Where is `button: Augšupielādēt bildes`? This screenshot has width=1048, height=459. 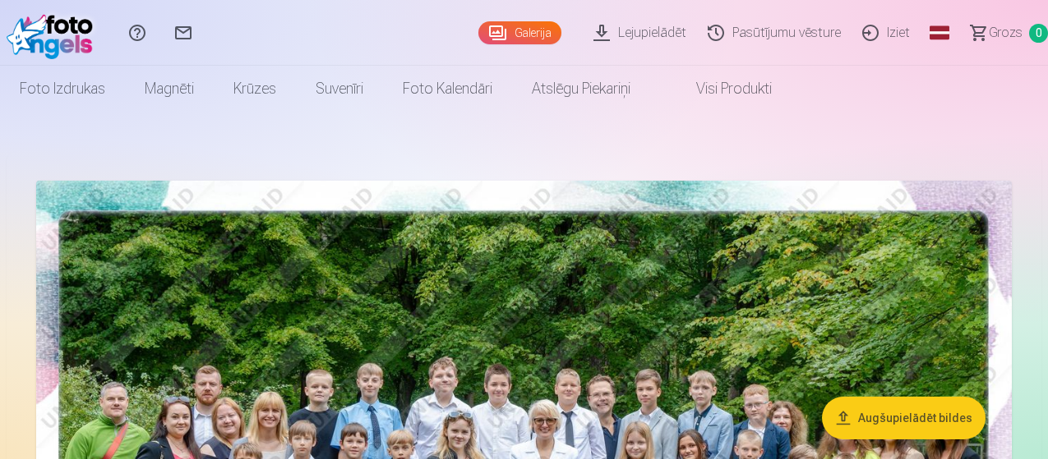 button: Augšupielādēt bildes is located at coordinates (903, 418).